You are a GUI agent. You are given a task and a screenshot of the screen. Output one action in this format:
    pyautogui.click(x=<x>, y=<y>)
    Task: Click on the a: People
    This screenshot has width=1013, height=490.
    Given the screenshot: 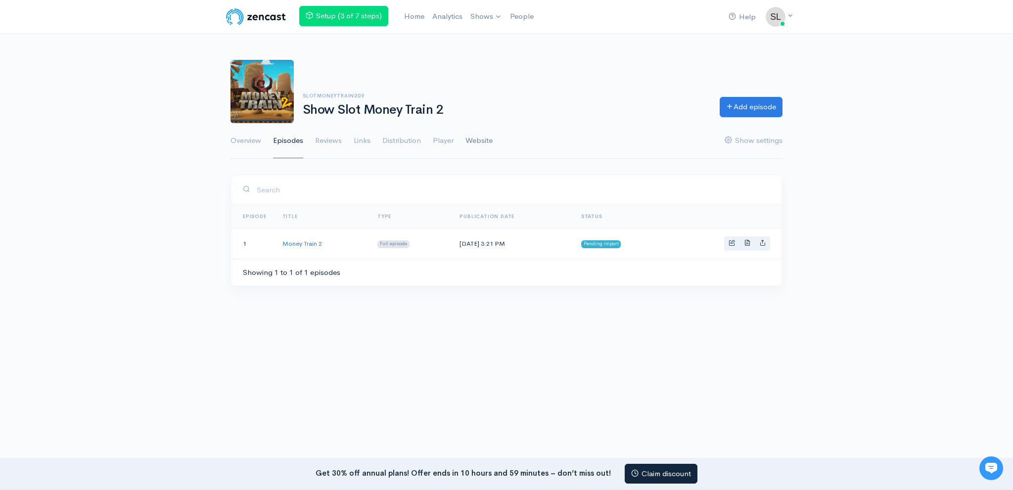 What is the action you would take?
    pyautogui.click(x=522, y=16)
    